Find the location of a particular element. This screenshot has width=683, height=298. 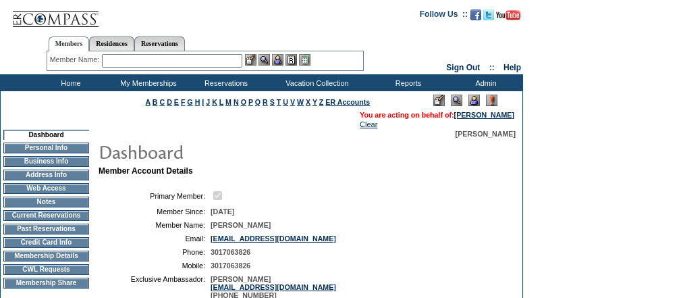

a: Follow us on Twitter is located at coordinates (489, 18).